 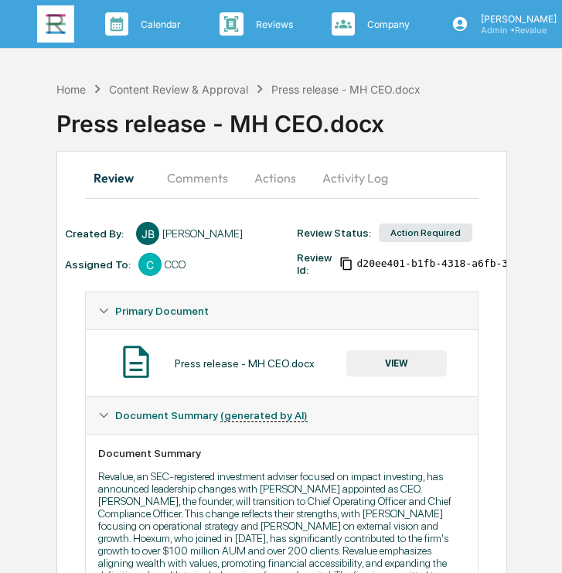 What do you see at coordinates (159, 24) in the screenshot?
I see `p: Calendar` at bounding box center [159, 24].